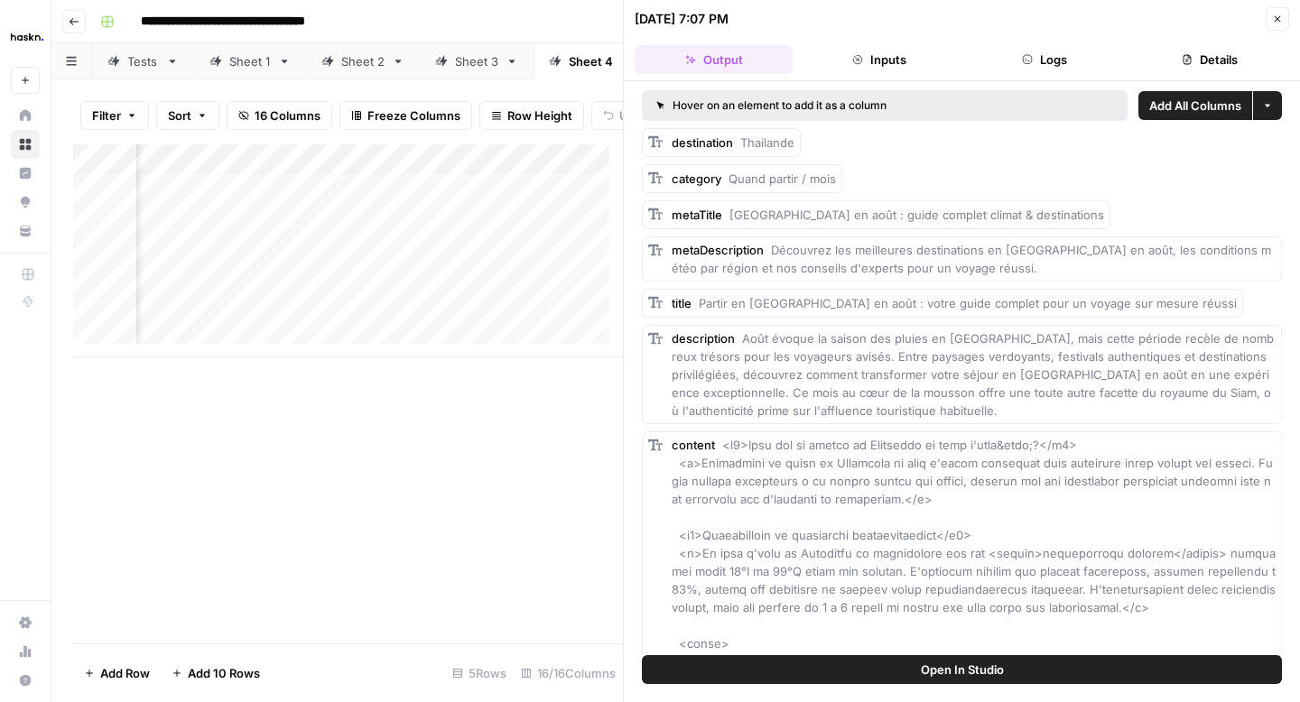 The width and height of the screenshot is (1300, 702). Describe the element at coordinates (681, 303) in the screenshot. I see `span: title` at that location.